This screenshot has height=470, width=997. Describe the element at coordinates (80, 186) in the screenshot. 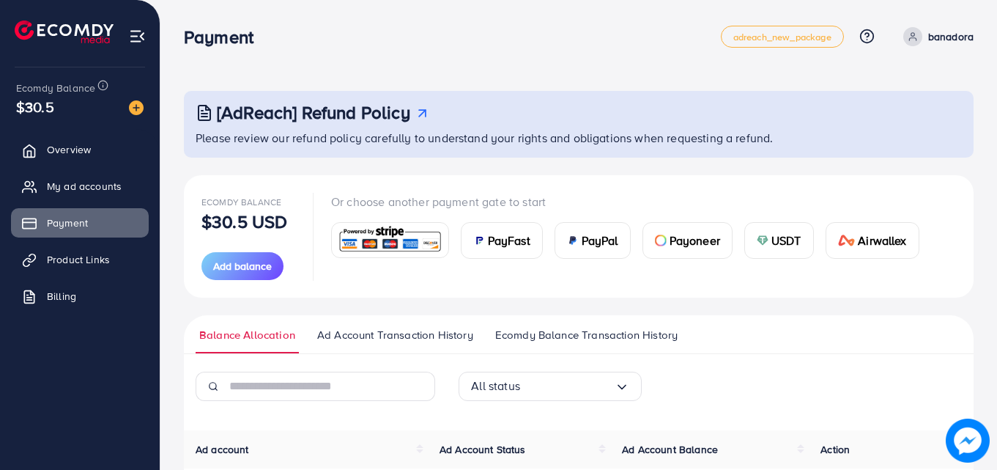

I see `a: My ad accounts` at that location.